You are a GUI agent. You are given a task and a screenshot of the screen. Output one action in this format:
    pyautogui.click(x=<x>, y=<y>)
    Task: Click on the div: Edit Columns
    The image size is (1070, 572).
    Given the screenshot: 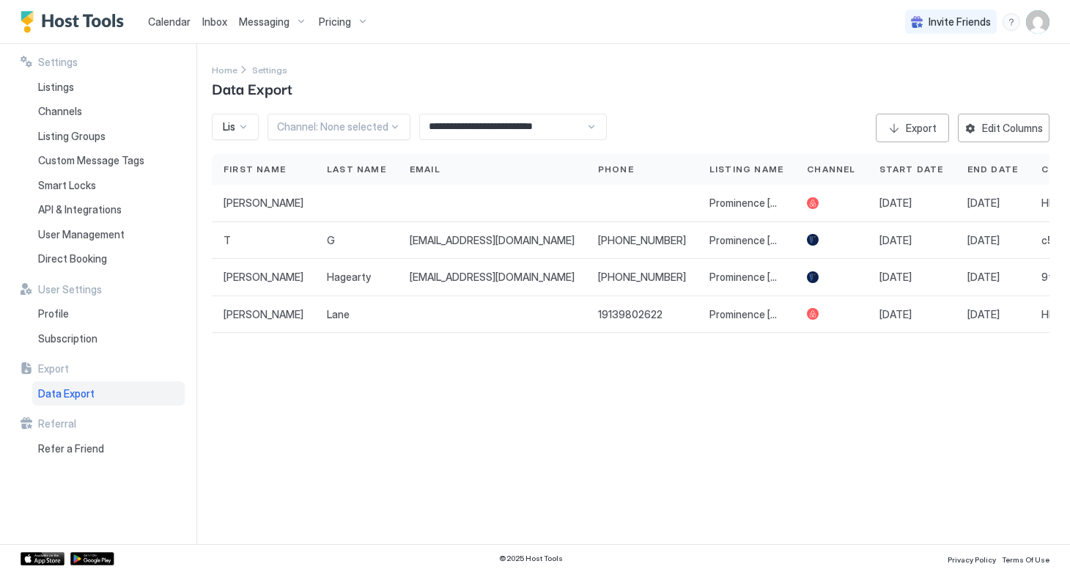 What is the action you would take?
    pyautogui.click(x=1012, y=128)
    